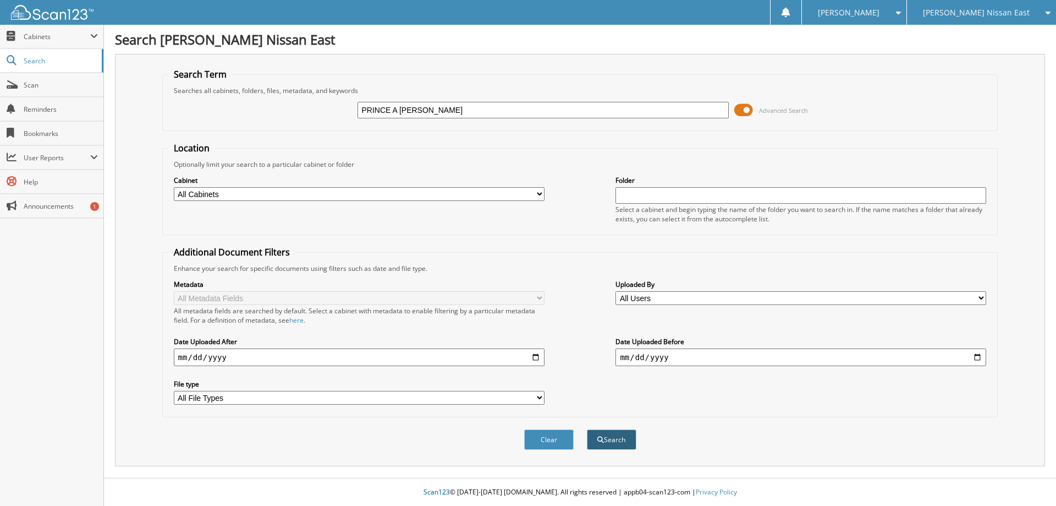 The height and width of the screenshot is (506, 1056). Describe the element at coordinates (612, 439) in the screenshot. I see `button: Search` at that location.